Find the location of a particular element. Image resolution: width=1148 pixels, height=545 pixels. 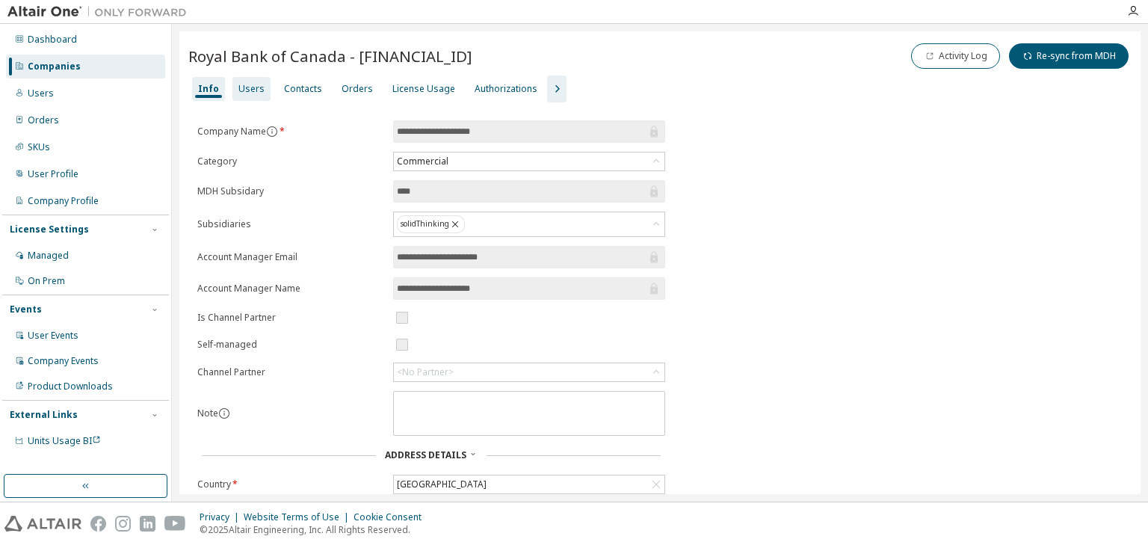

div: Cookie Consent is located at coordinates (392, 517).